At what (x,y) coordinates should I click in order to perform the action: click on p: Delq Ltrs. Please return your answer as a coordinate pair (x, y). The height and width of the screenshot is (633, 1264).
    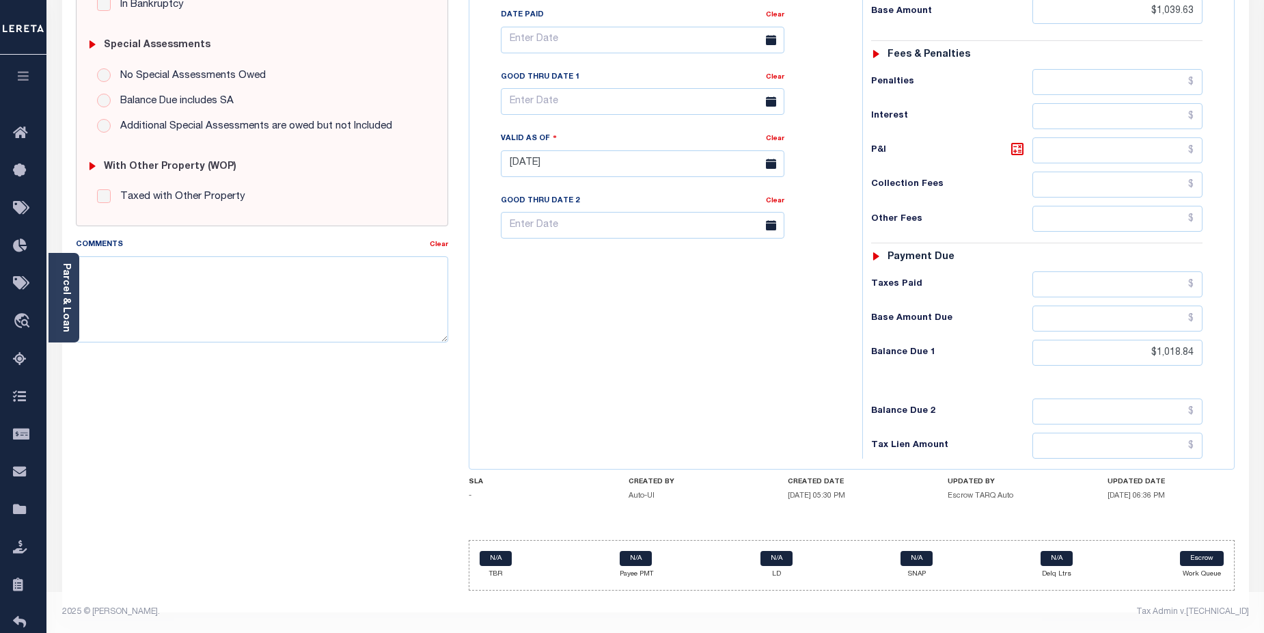
    Looking at the image, I should click on (1056, 574).